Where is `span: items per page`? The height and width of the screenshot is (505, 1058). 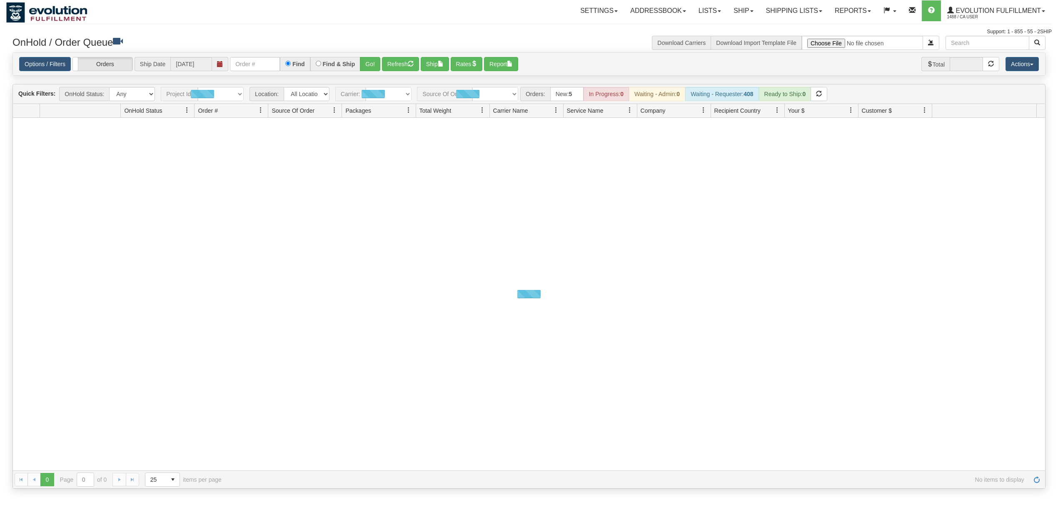 span: items per page is located at coordinates (183, 480).